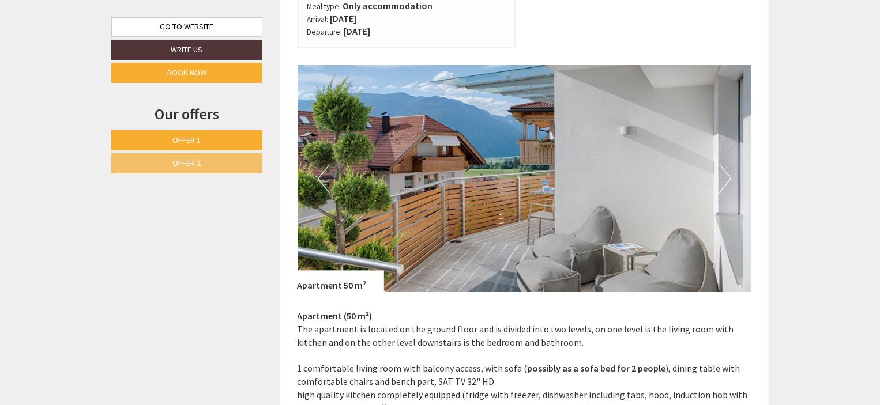 Image resolution: width=880 pixels, height=405 pixels. Describe the element at coordinates (325, 32) in the screenshot. I see `small: Departure:` at that location.